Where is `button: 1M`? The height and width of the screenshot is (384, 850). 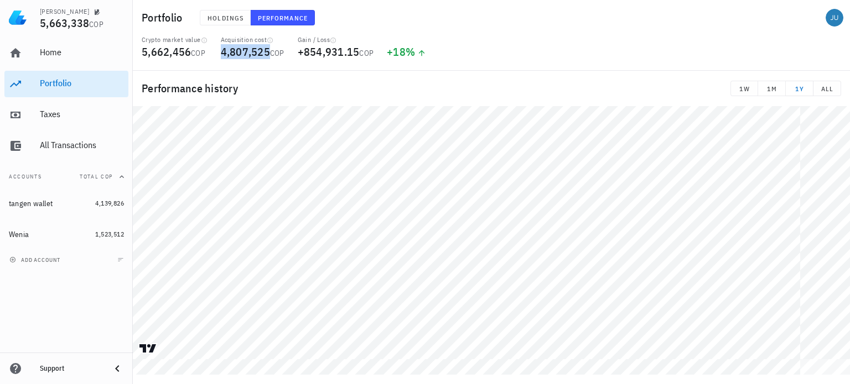
button: 1M is located at coordinates (772, 89).